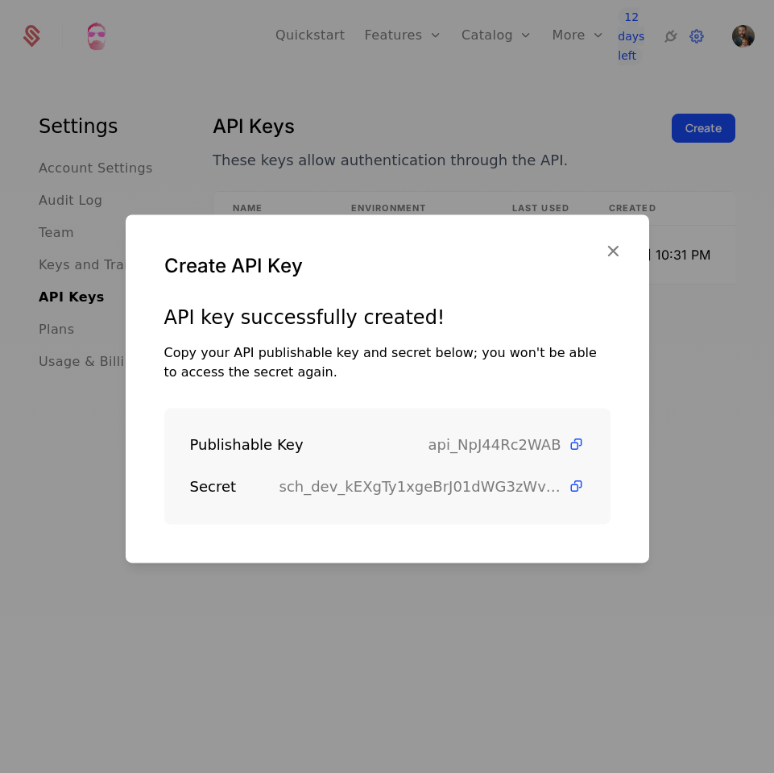 Image resolution: width=774 pixels, height=773 pixels. I want to click on div: Create API Key, so click(387, 266).